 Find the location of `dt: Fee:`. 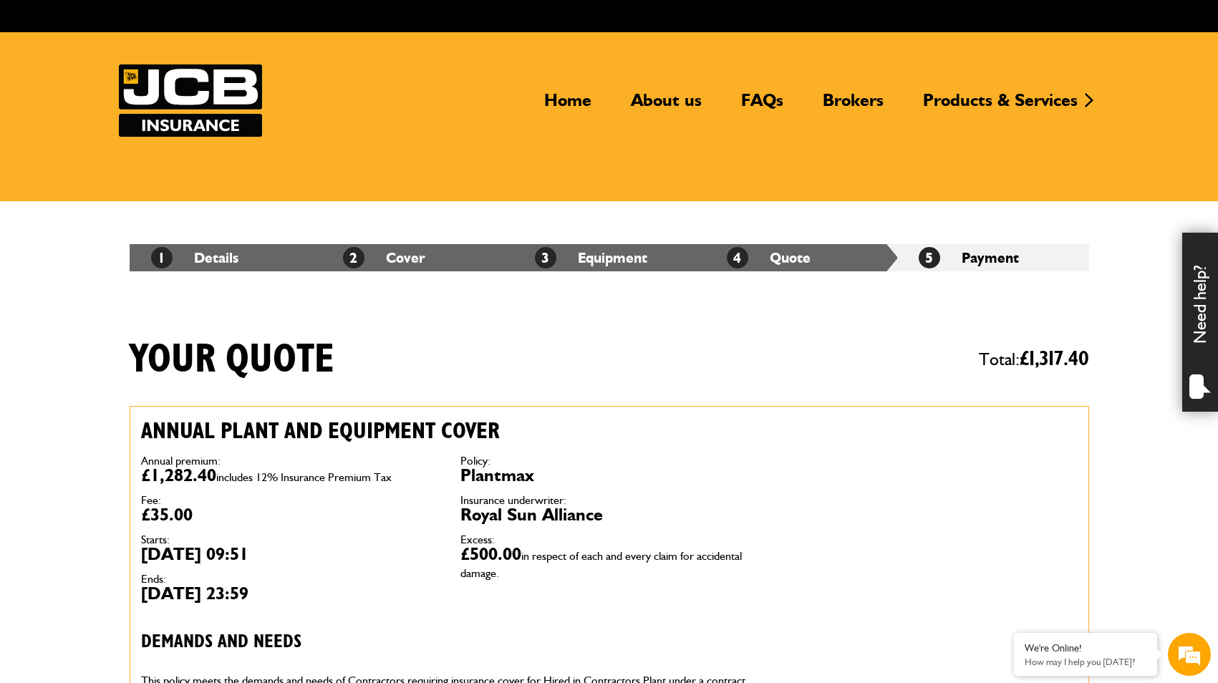

dt: Fee: is located at coordinates (290, 501).